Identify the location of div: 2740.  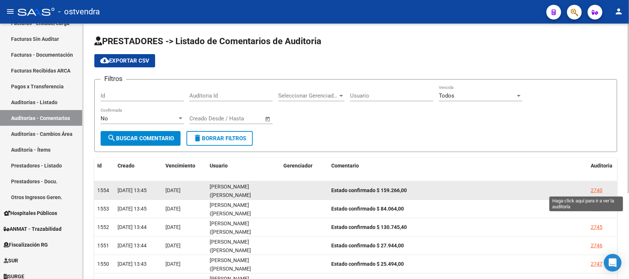
(596, 190).